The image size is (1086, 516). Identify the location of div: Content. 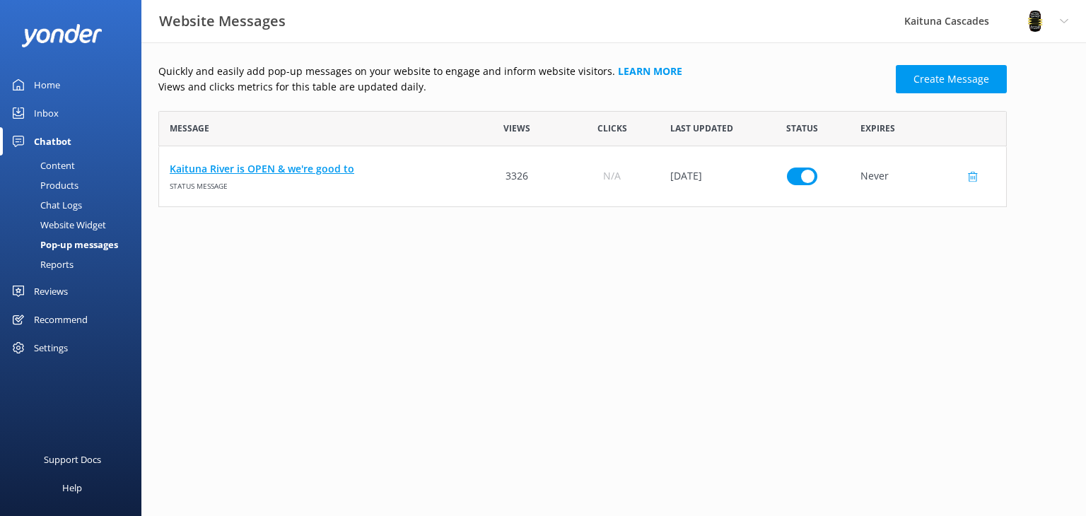
(42, 165).